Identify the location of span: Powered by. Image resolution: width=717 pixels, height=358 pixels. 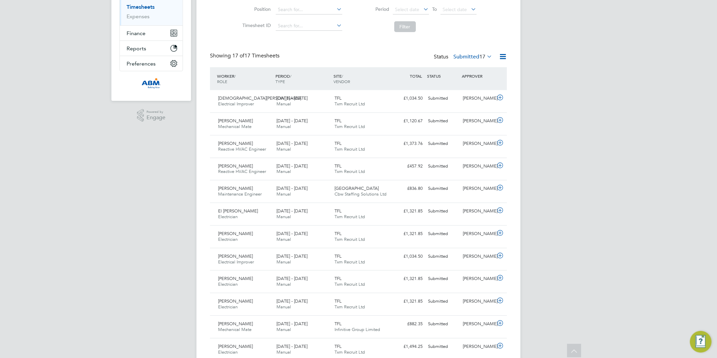
(156, 112).